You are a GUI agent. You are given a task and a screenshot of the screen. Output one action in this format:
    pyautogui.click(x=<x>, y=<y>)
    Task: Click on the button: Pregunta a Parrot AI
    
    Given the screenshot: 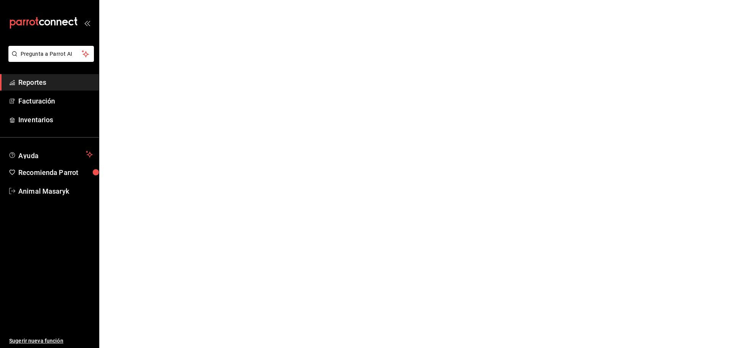 What is the action you would take?
    pyautogui.click(x=51, y=54)
    